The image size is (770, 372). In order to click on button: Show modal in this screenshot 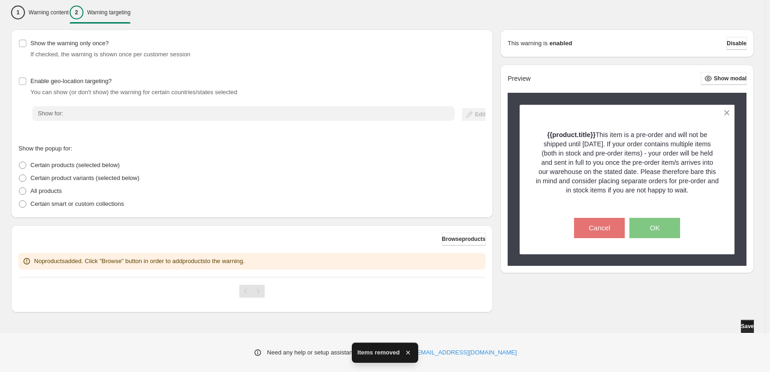, I will do `click(723, 78)`.